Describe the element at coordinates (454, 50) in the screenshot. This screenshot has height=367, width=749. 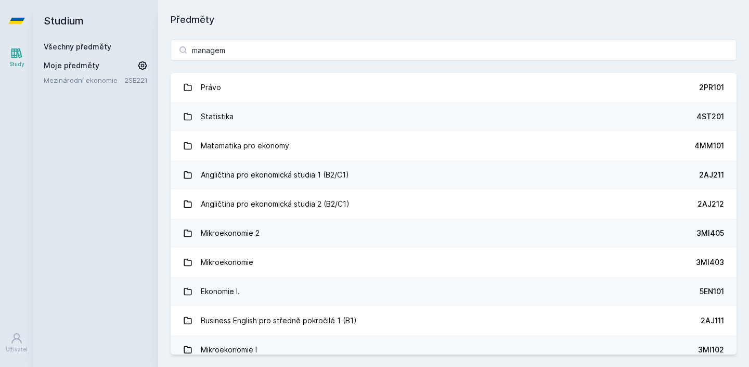
I see `input: Název nebo ident předmětu…` at that location.